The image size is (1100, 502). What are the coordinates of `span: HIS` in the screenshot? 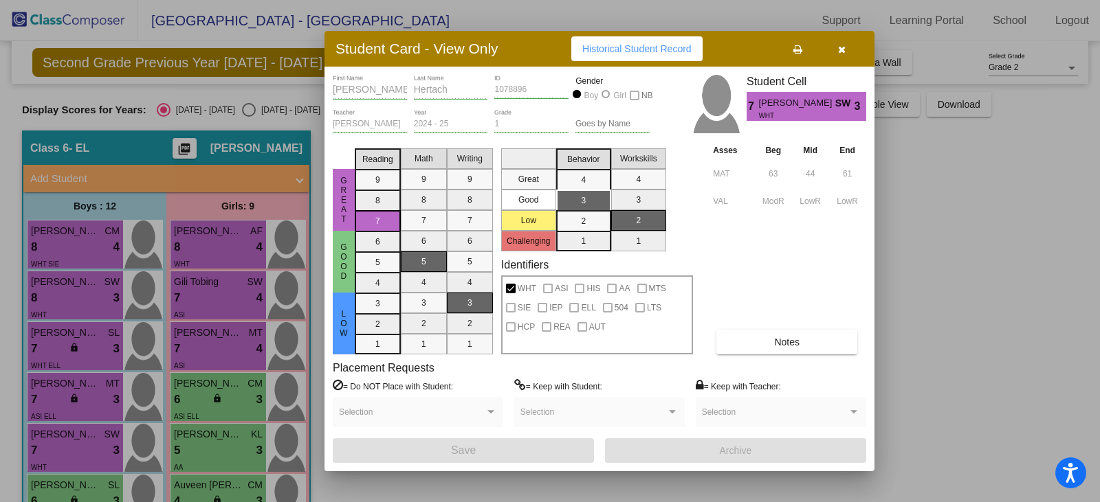 It's located at (593, 289).